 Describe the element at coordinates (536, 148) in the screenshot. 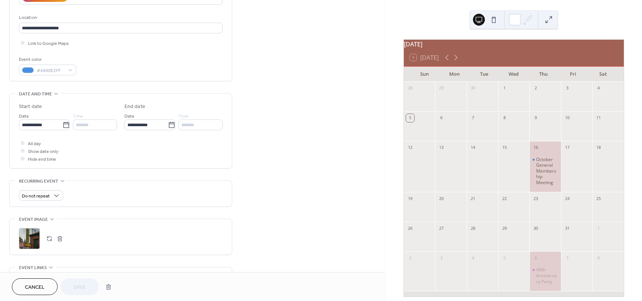

I see `div: 16` at that location.